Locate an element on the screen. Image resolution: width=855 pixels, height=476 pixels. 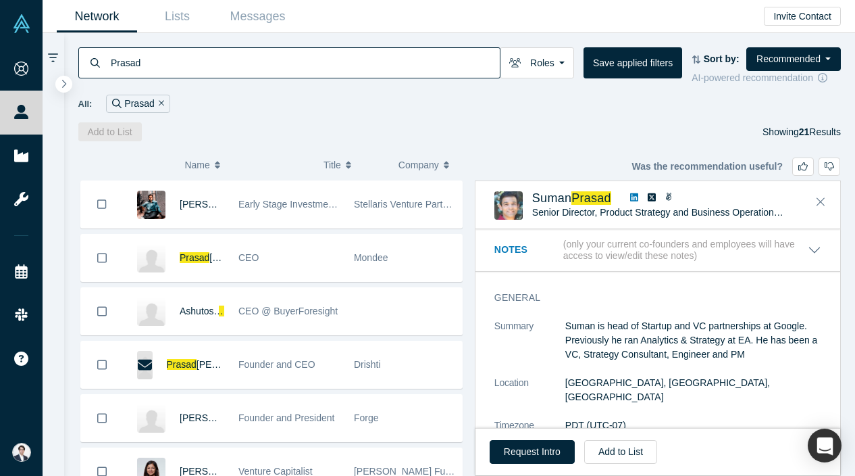
span: Results is located at coordinates (820, 132).